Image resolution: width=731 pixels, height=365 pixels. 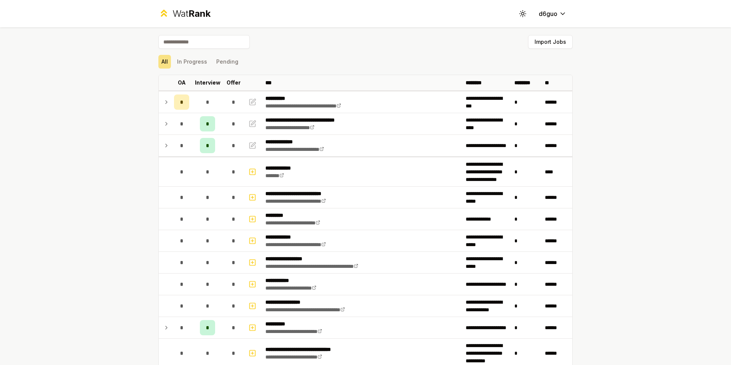 What do you see at coordinates (548, 14) in the screenshot?
I see `span: d6guo` at bounding box center [548, 14].